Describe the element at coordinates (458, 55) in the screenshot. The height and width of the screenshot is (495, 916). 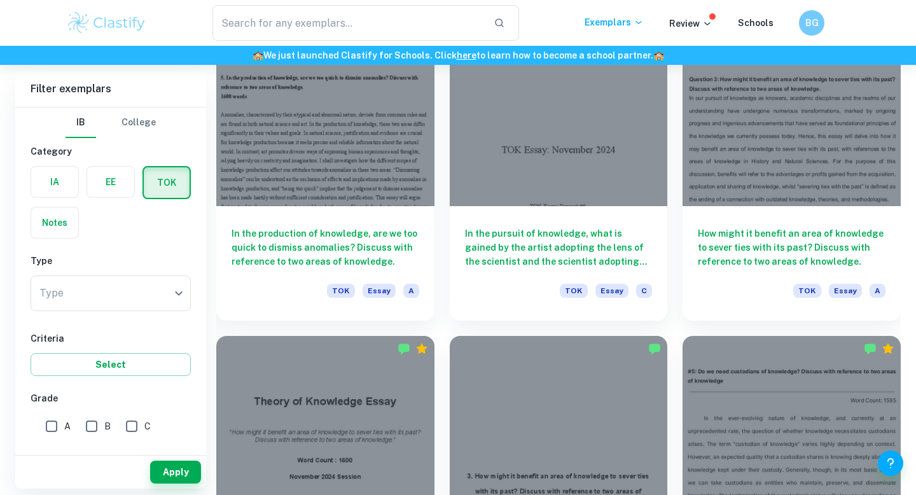
I see `h6: We just launched Clastify for Schools. Click to learn how to become a school partner.` at that location.